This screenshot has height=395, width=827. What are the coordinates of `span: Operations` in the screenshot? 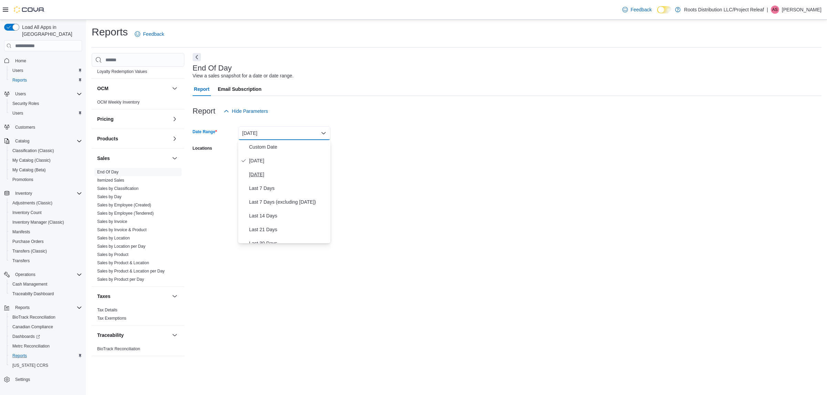 It's located at (47, 275).